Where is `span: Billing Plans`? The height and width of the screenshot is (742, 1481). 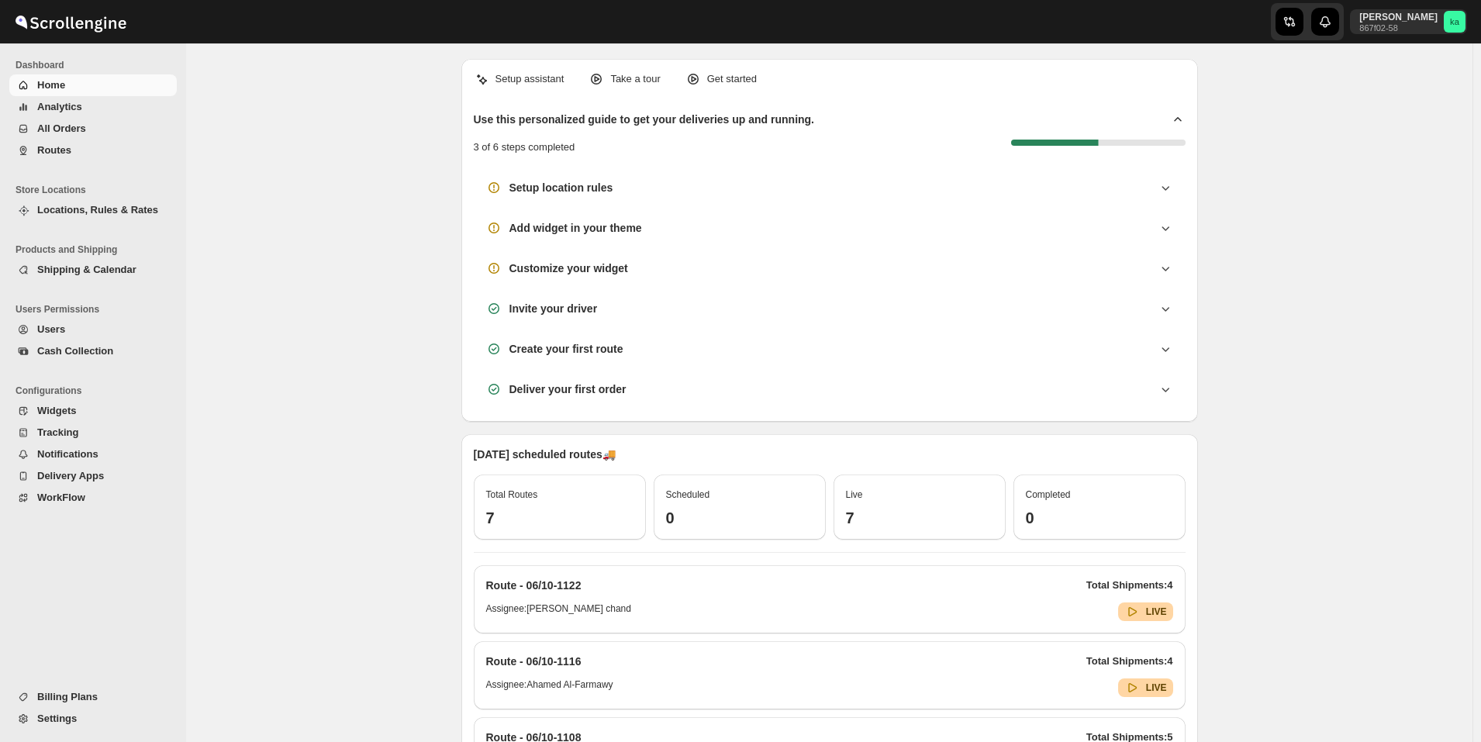
span: Billing Plans is located at coordinates (67, 696).